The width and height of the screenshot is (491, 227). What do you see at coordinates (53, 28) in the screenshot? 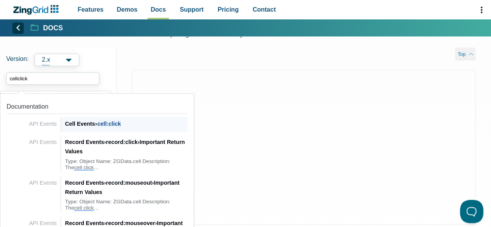
I see `strong: Docs` at bounding box center [53, 28].